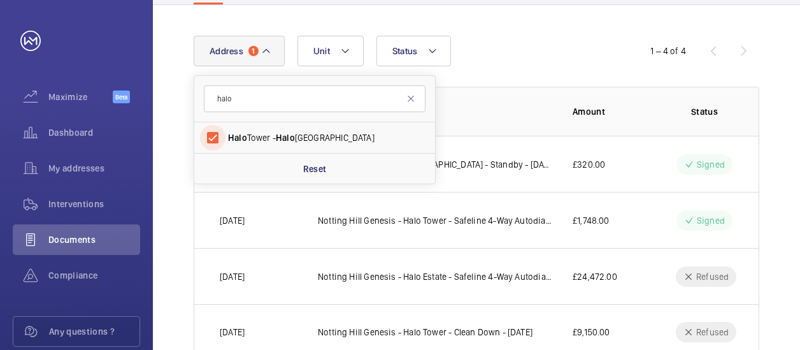 Image resolution: width=800 pixels, height=350 pixels. I want to click on p: Reset, so click(315, 169).